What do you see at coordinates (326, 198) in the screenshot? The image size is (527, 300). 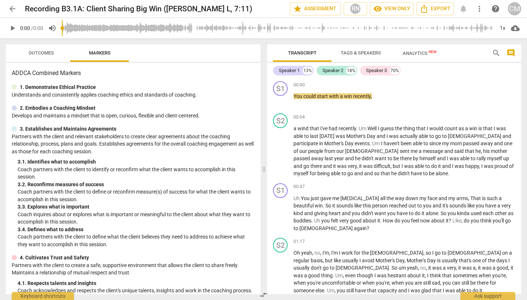 I see `span: gave` at bounding box center [326, 198].